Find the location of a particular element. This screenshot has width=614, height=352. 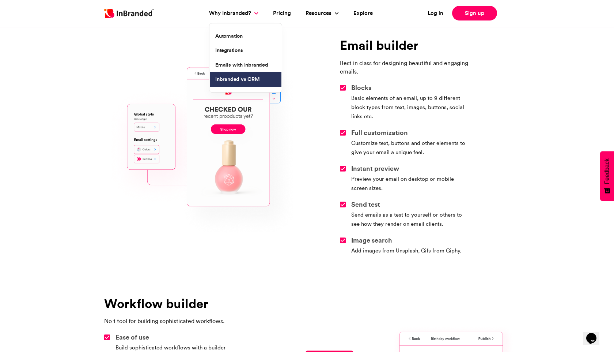

h6: Ease of use is located at coordinates (174, 337).